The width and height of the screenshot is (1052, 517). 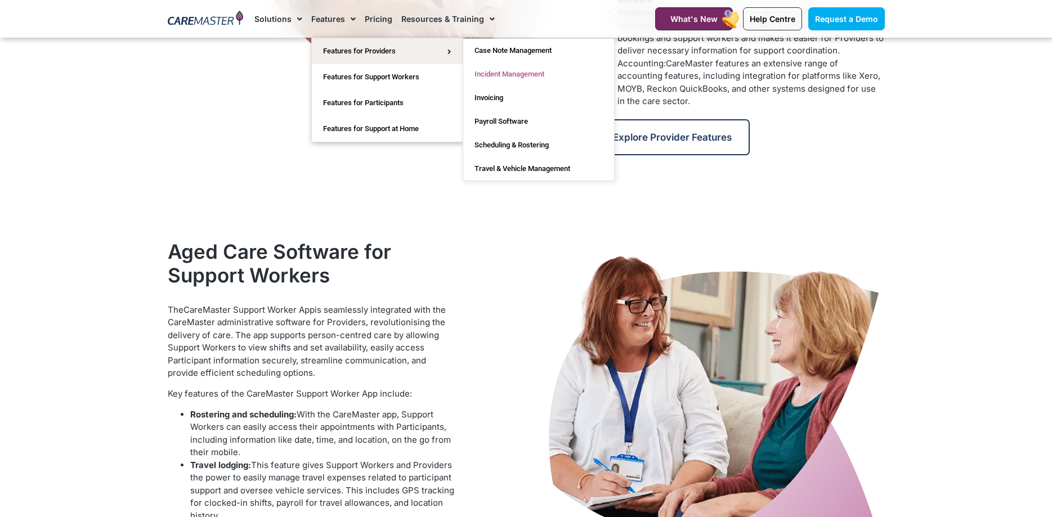 I want to click on a: Payroll Software, so click(x=539, y=122).